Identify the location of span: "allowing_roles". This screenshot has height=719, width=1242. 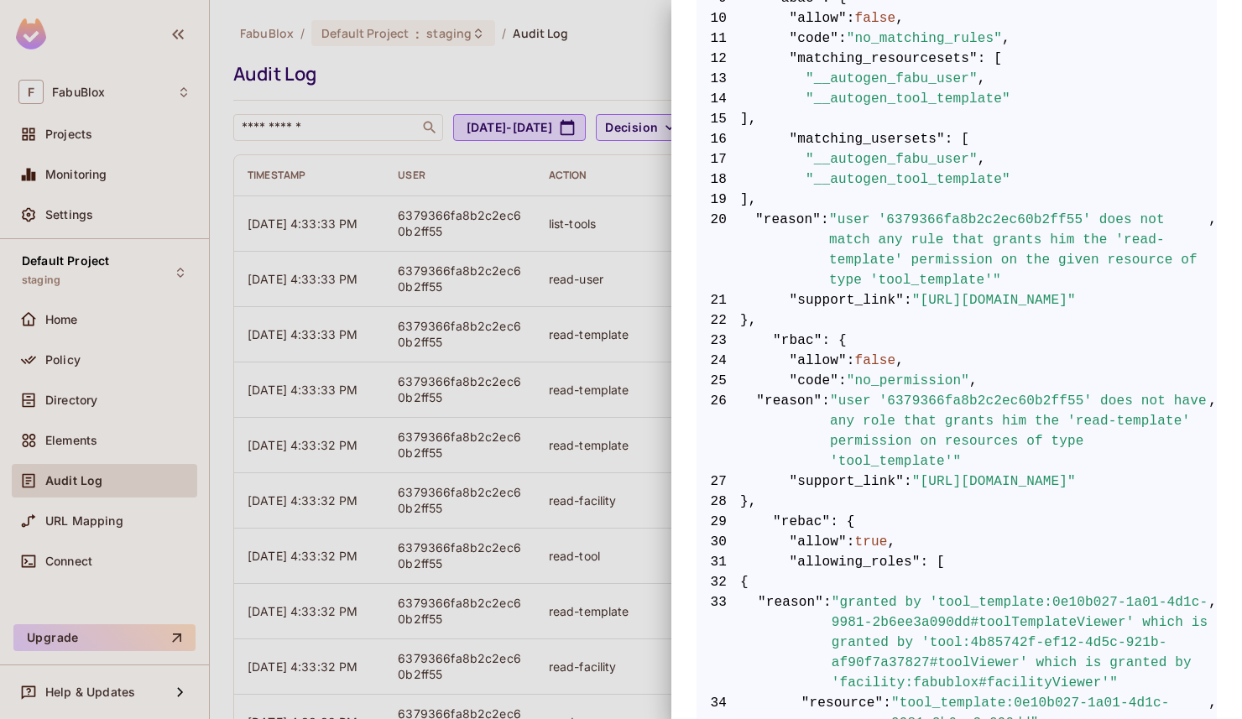
(855, 562).